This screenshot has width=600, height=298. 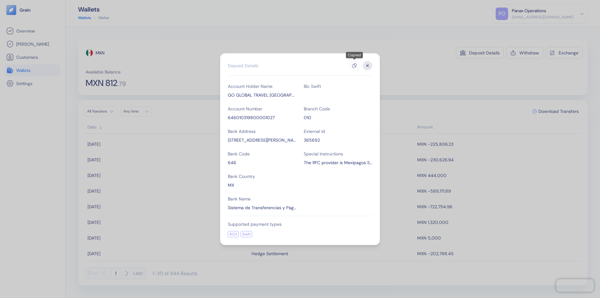 I want to click on div: ACH, so click(x=233, y=234).